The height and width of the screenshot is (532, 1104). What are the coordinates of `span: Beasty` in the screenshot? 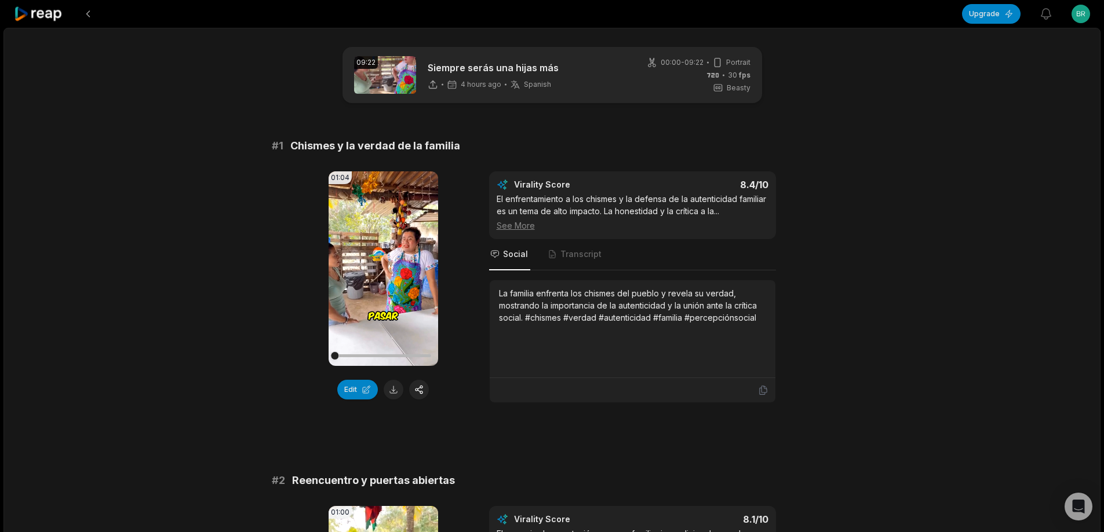 It's located at (738, 88).